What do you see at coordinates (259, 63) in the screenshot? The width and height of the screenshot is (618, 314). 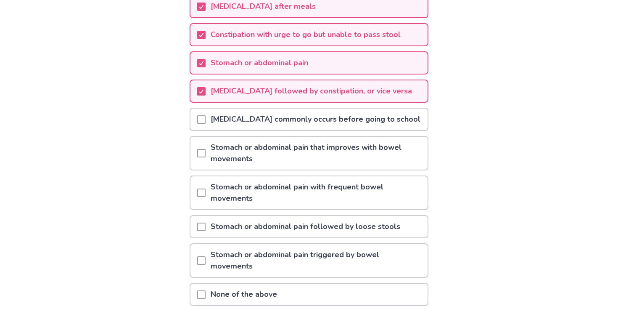 I see `p: Stomach or abdominal pain` at bounding box center [259, 63].